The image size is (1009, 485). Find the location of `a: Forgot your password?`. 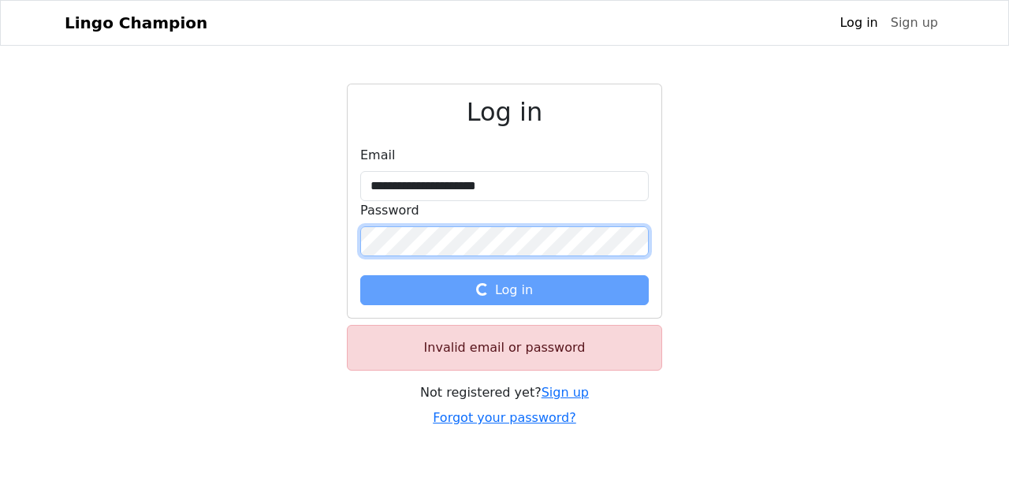

a: Forgot your password? is located at coordinates (505, 417).